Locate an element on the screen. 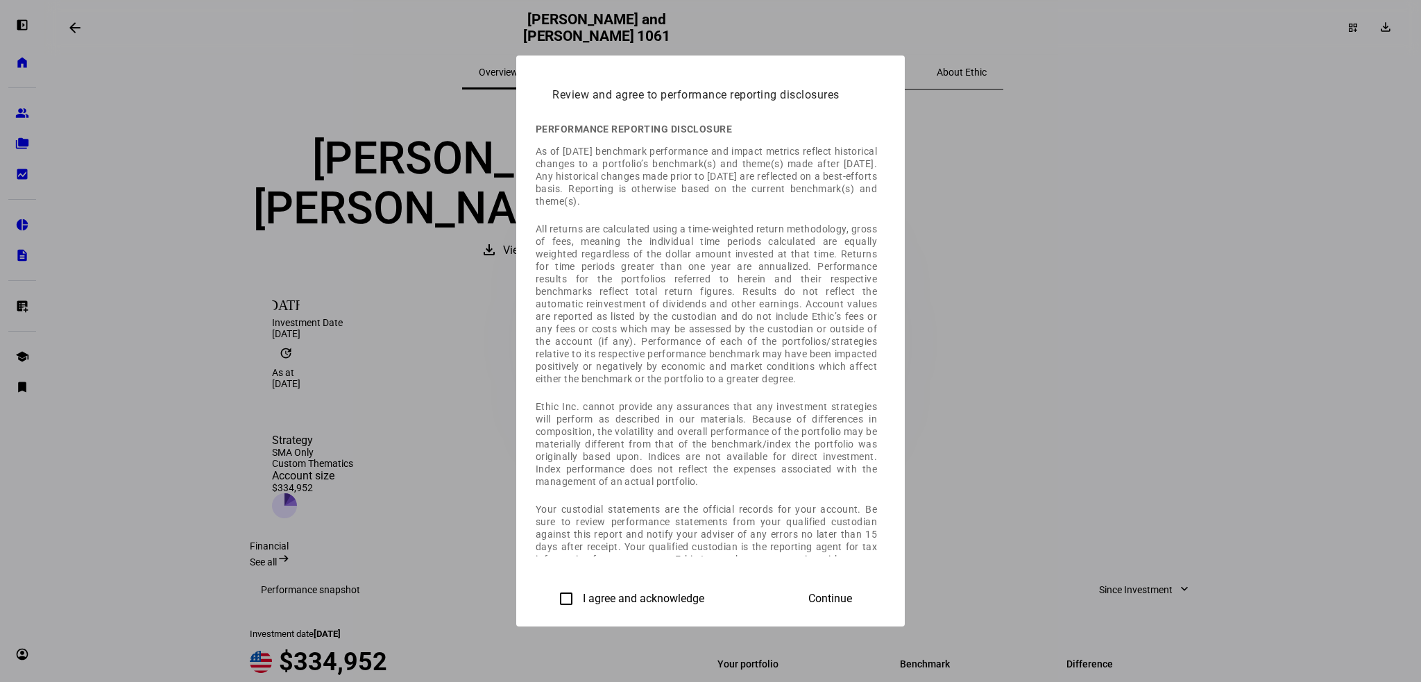 Image resolution: width=1421 pixels, height=682 pixels. h2: Review and agree to performance reporting disclosures is located at coordinates (711, 90).